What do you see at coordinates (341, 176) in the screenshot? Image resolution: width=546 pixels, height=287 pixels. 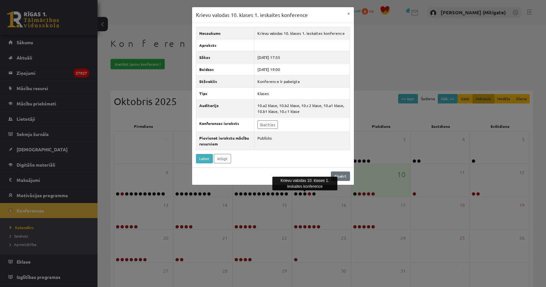 I see `a: Aizvērt` at bounding box center [341, 176].